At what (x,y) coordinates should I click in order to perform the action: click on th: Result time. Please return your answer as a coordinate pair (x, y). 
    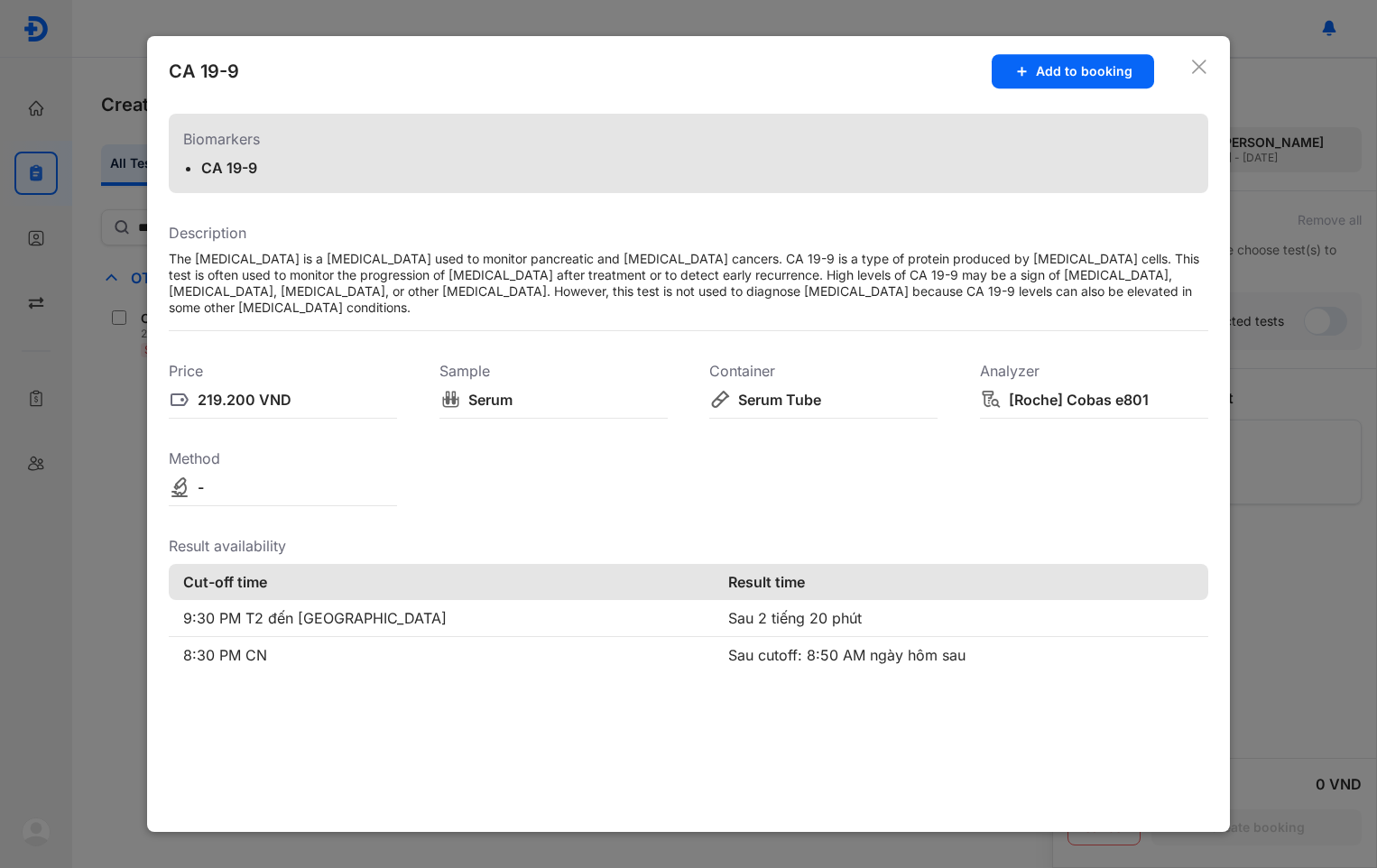
    Looking at the image, I should click on (962, 582).